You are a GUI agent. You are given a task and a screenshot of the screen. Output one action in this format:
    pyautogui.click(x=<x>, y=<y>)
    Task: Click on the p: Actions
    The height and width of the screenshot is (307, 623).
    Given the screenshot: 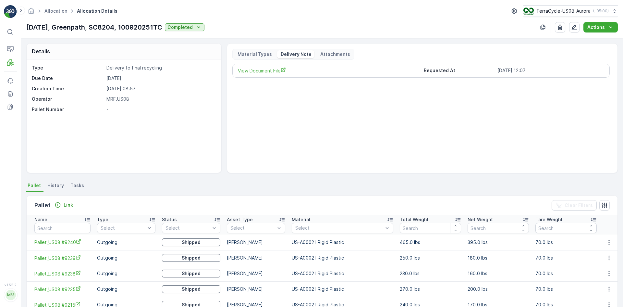 What is the action you would take?
    pyautogui.click(x=596, y=27)
    